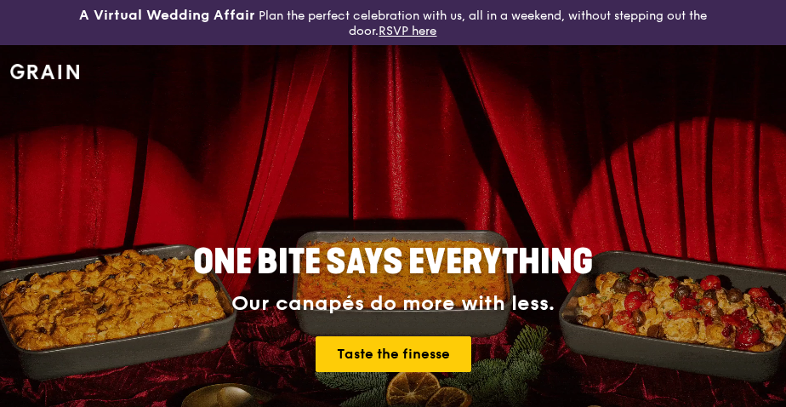 The height and width of the screenshot is (407, 786). Describe the element at coordinates (393, 262) in the screenshot. I see `span: ONE BITE SAYS EVERYTHING` at that location.